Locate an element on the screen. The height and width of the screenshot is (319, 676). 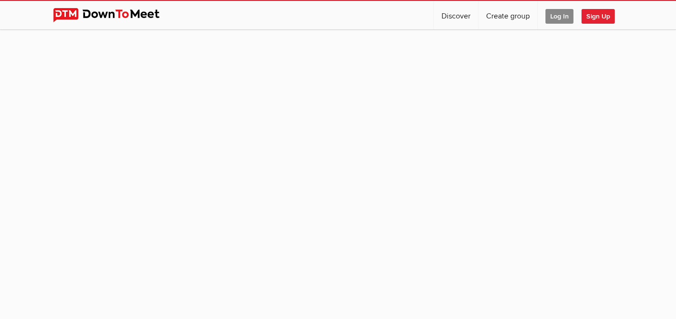
a: Log In is located at coordinates (559, 15).